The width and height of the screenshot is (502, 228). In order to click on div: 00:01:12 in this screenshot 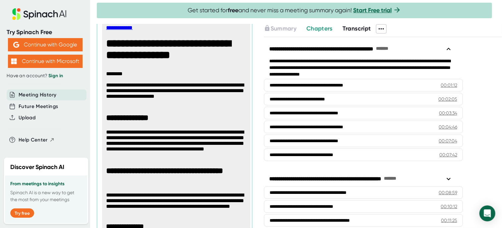, I will do `click(449, 85)`.